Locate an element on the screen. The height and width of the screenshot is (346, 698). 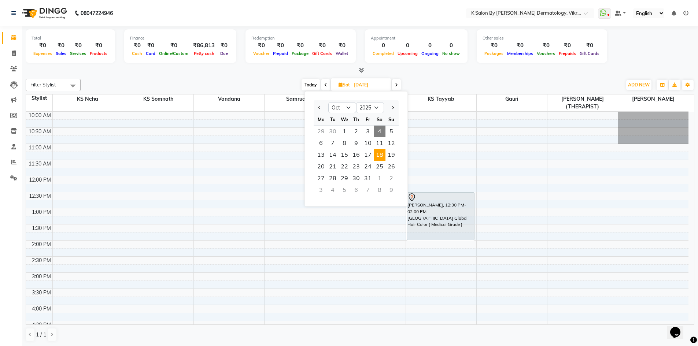
span: 31 is located at coordinates (368, 178).